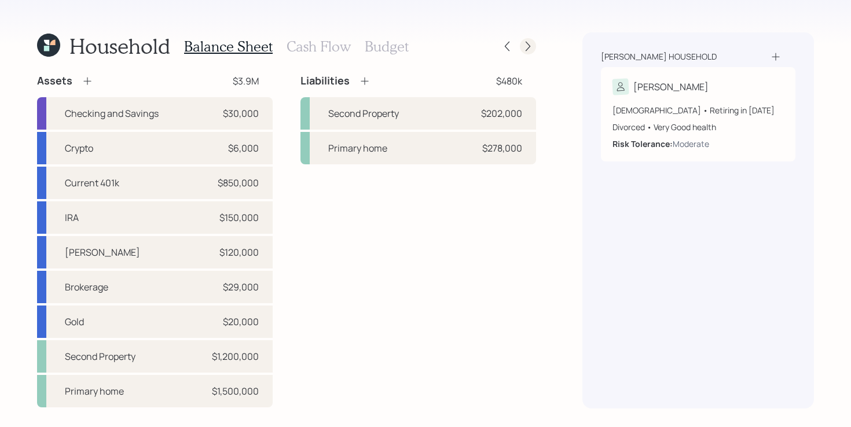  Describe the element at coordinates (112, 113) in the screenshot. I see `div: Checking and Savings` at that location.